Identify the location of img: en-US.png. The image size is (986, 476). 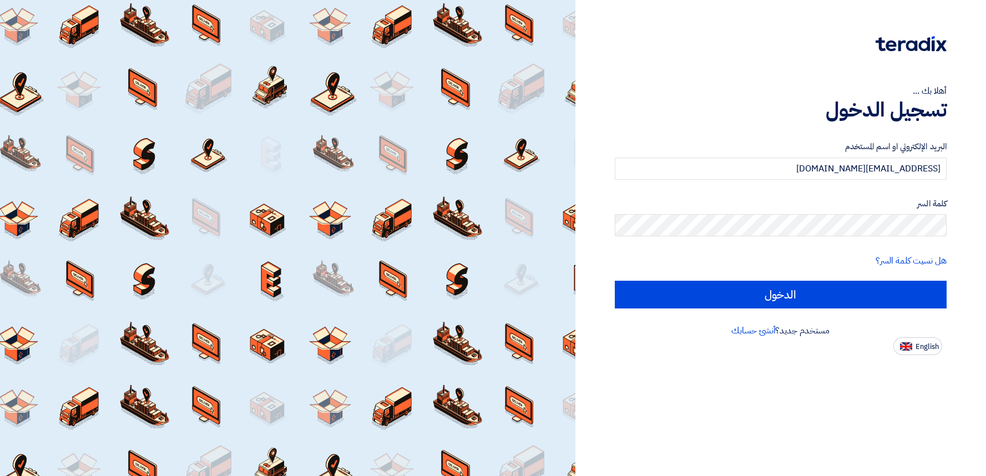
(906, 346).